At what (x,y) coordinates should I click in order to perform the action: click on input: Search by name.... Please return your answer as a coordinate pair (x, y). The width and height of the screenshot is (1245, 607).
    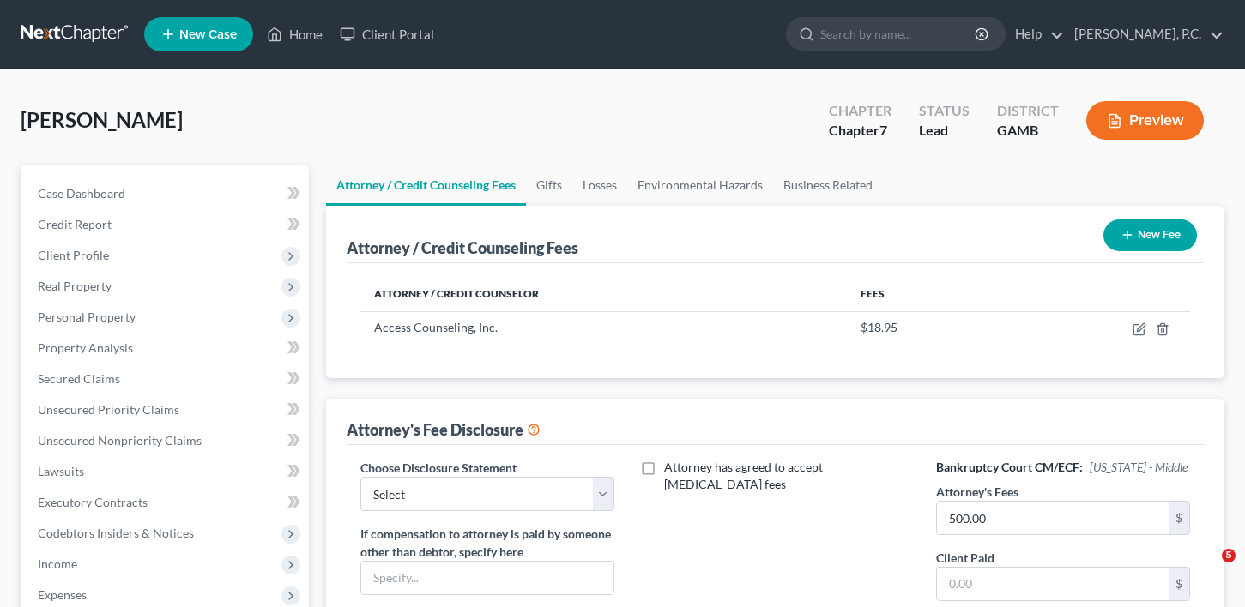
    Looking at the image, I should click on (898, 33).